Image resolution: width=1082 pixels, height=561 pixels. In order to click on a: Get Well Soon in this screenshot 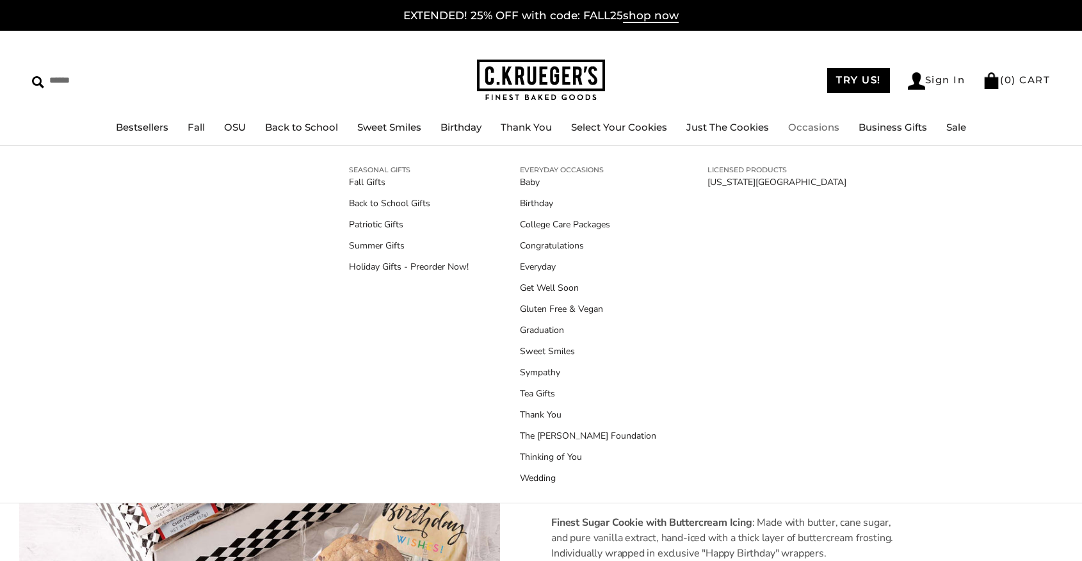, I will do `click(588, 287)`.